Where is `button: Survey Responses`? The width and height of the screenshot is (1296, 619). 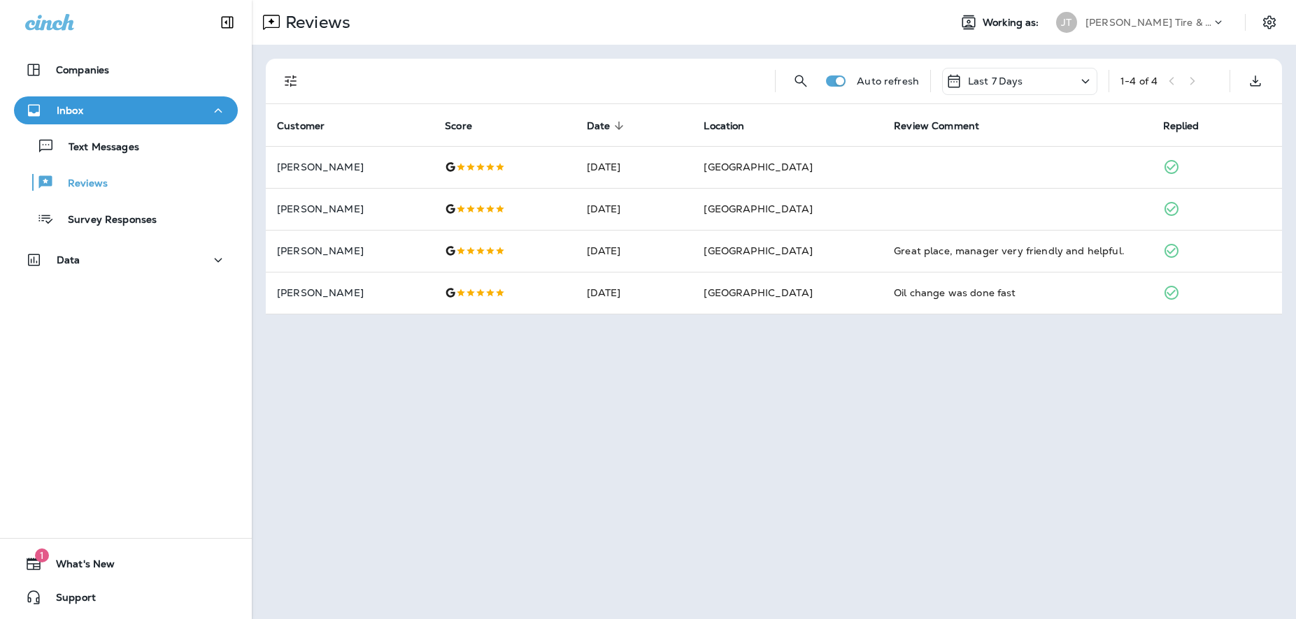
button: Survey Responses is located at coordinates (126, 219).